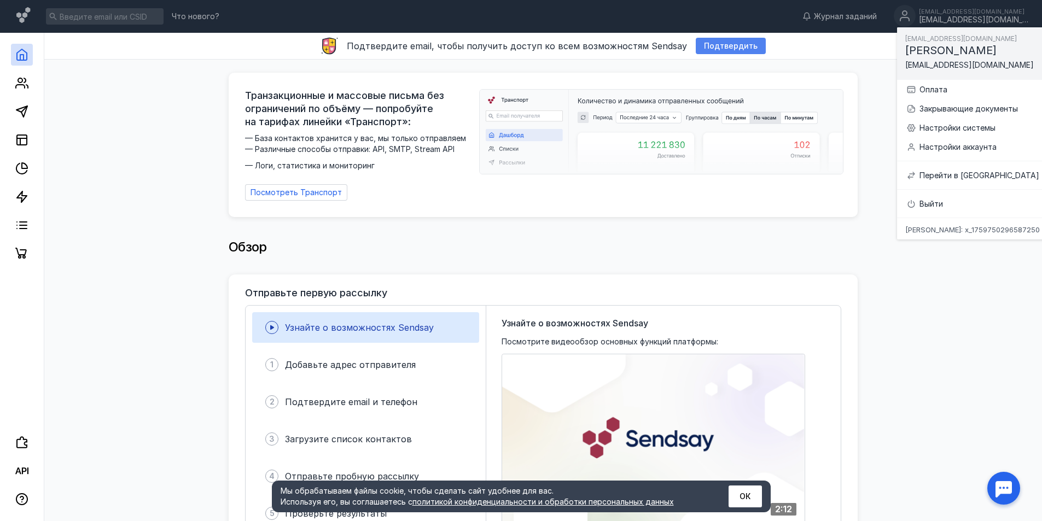 The image size is (1042, 521). I want to click on span: Обзор, so click(248, 247).